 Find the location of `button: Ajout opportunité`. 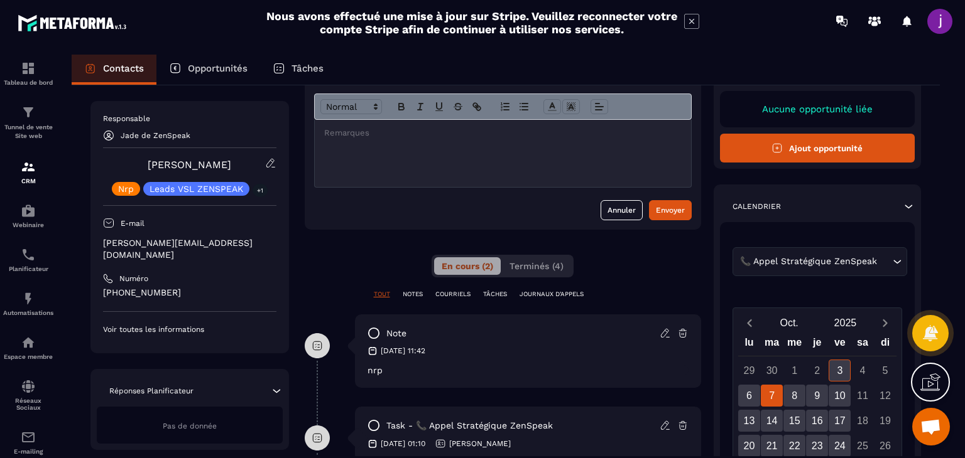

button: Ajout opportunité is located at coordinates (817, 148).